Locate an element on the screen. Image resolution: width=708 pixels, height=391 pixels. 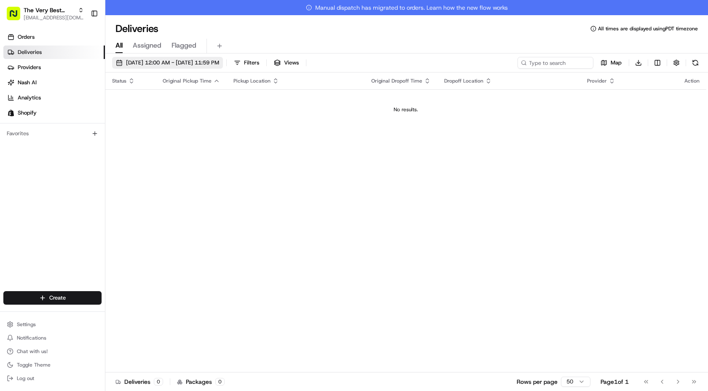
span: Pickup Location is located at coordinates (252, 81).